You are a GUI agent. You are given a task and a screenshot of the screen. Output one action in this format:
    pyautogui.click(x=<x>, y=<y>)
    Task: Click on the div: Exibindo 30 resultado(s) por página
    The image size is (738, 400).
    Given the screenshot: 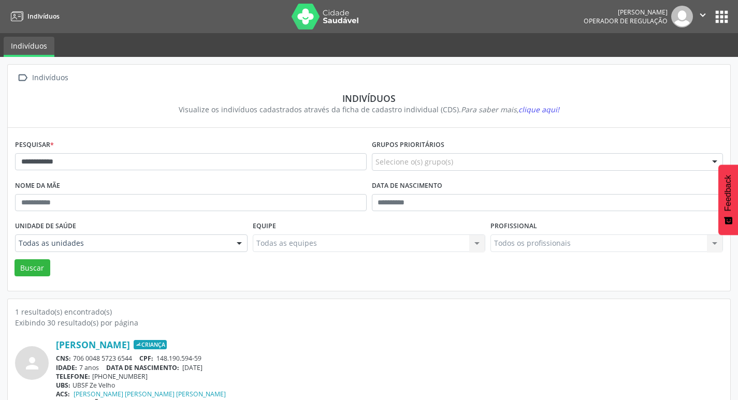 What is the action you would take?
    pyautogui.click(x=369, y=323)
    